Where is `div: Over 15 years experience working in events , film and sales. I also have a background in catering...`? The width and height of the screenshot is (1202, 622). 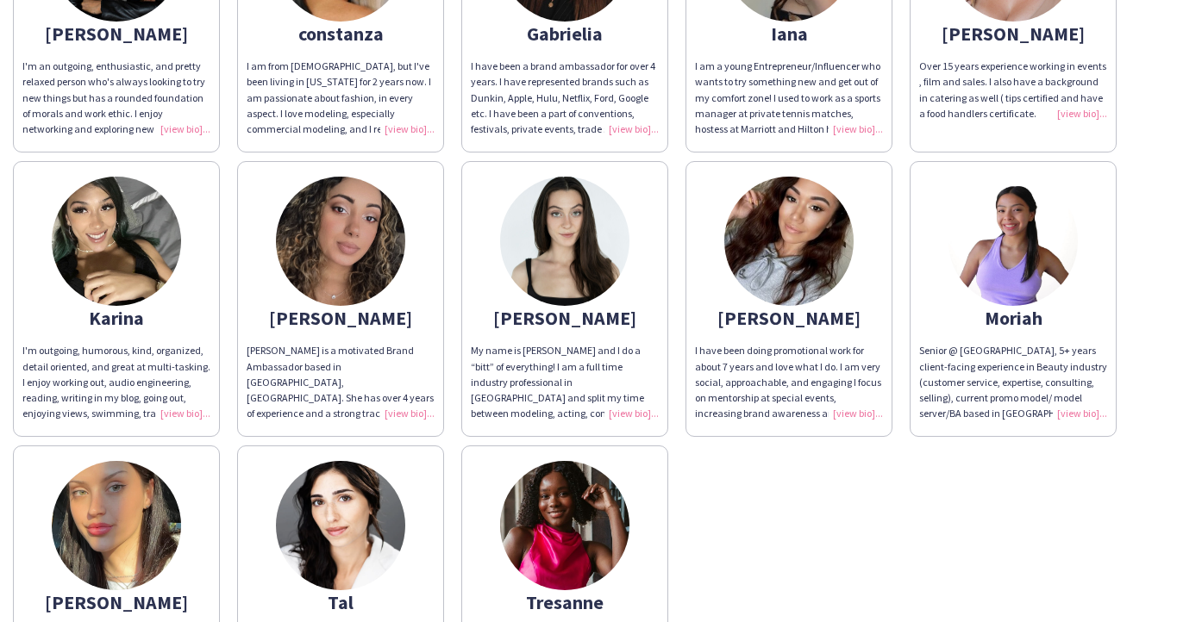 div: Over 15 years experience working in events , film and sales. I also have a background in catering... is located at coordinates (1013, 90).